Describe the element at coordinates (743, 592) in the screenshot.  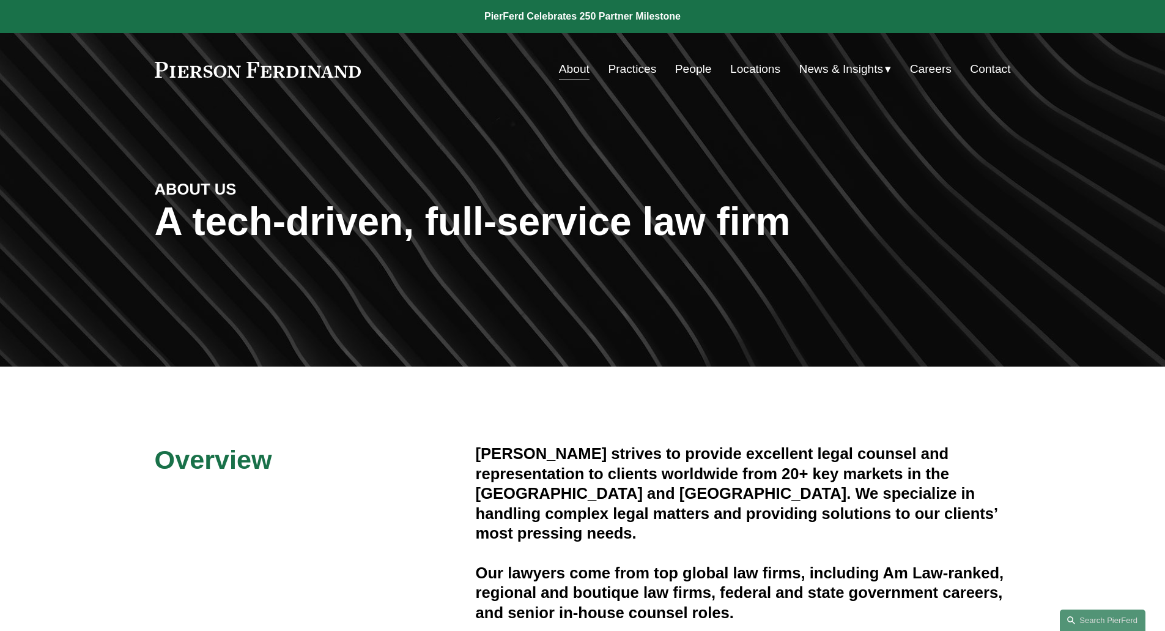
I see `h4: Our lawyers come from top global law firms, including Am Law-ranked, regional and boutique law fi...` at that location.